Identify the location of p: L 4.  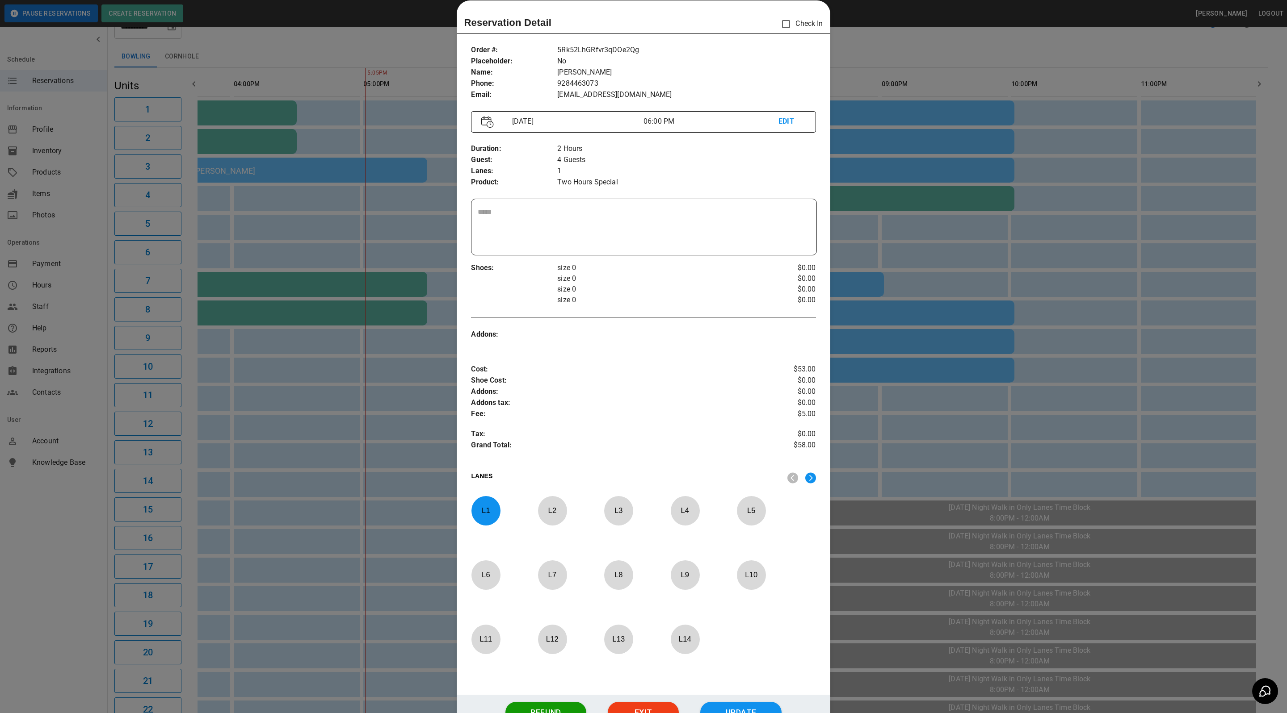
(685, 511).